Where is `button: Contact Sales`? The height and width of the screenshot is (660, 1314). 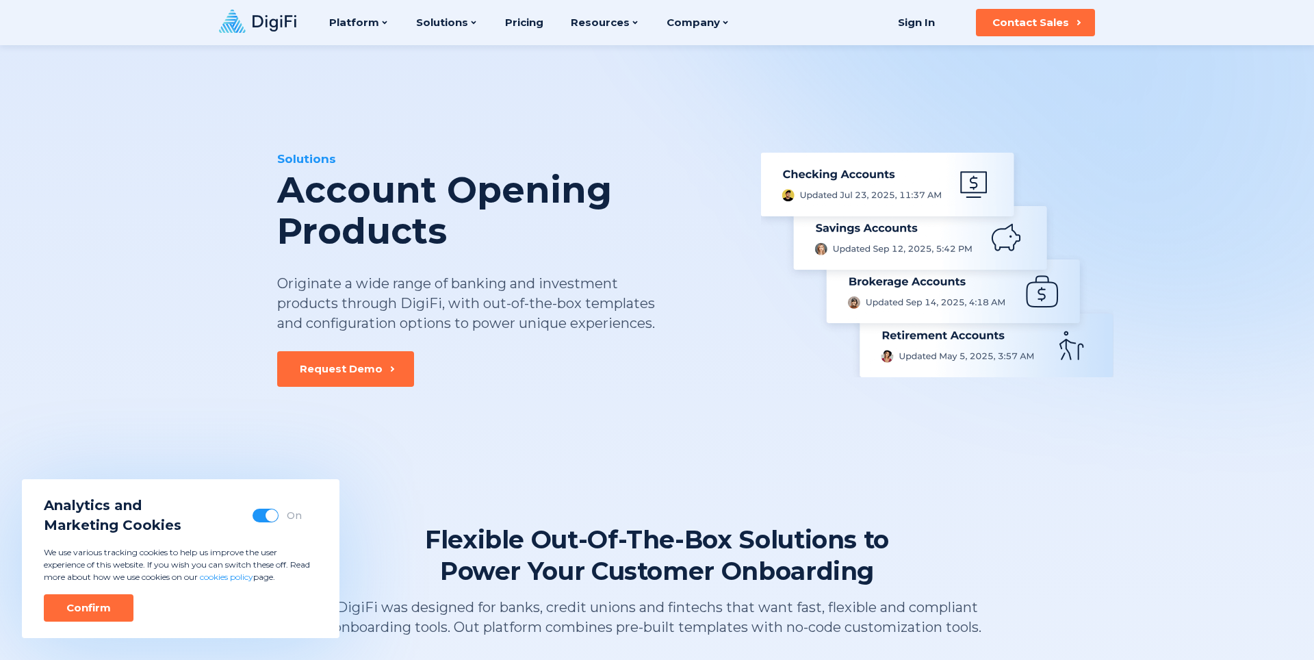
button: Contact Sales is located at coordinates (1035, 23).